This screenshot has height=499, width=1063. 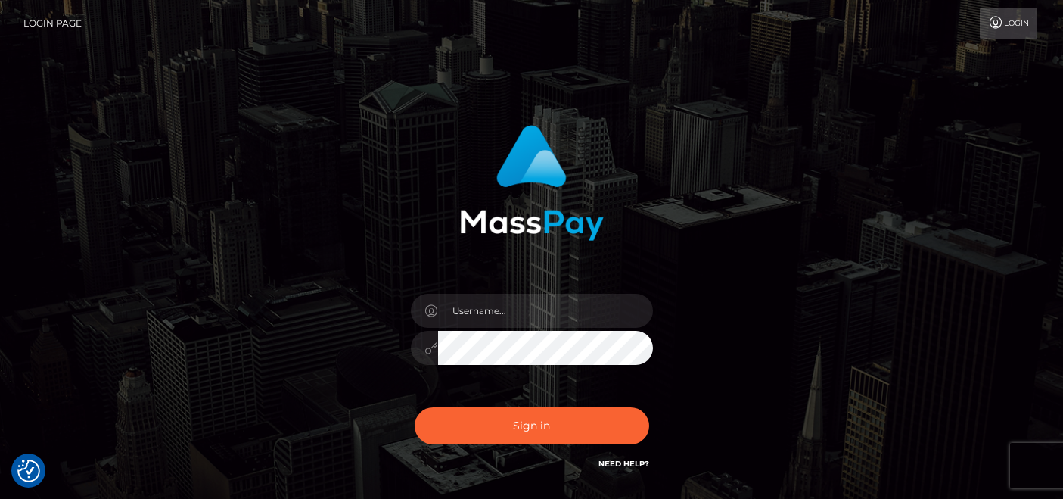 I want to click on a: Login Page, so click(x=52, y=23).